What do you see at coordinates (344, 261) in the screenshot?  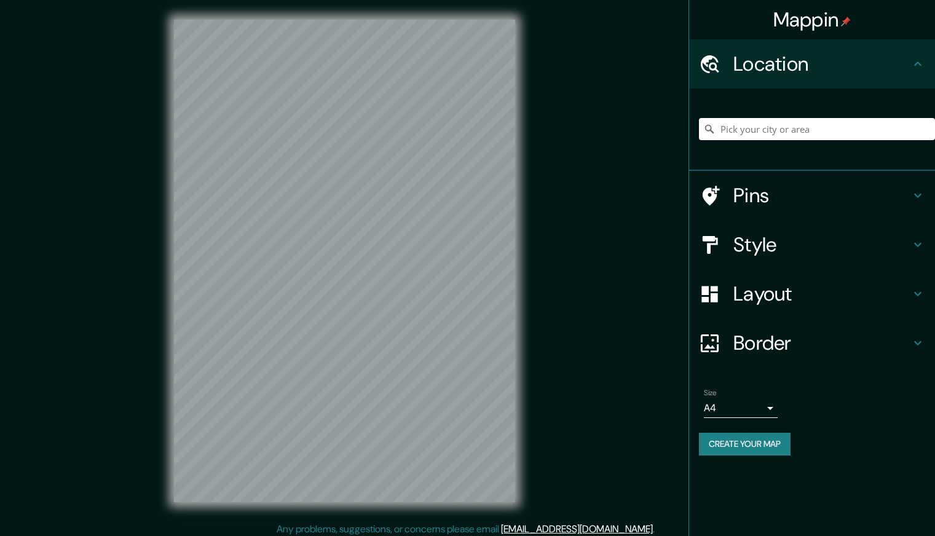 I see `canvas: Map` at bounding box center [344, 261].